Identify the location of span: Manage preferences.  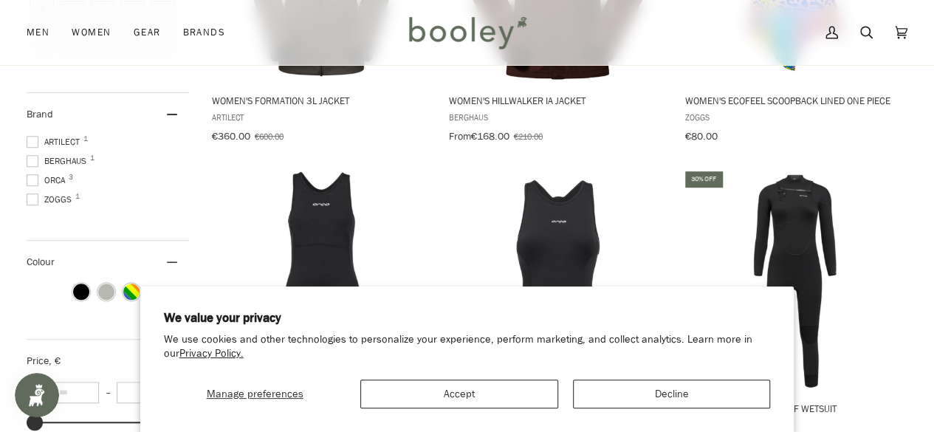
(255, 393).